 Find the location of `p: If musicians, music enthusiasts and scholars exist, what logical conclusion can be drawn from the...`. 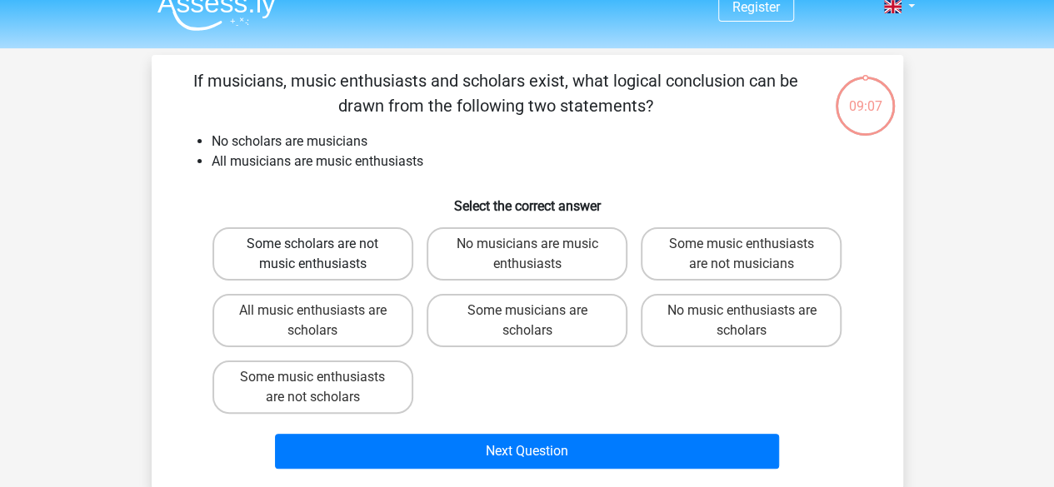

p: If musicians, music enthusiasts and scholars exist, what logical conclusion can be drawn from the... is located at coordinates (496, 93).